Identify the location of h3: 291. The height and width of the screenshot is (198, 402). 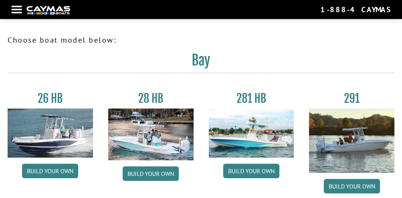
(352, 98).